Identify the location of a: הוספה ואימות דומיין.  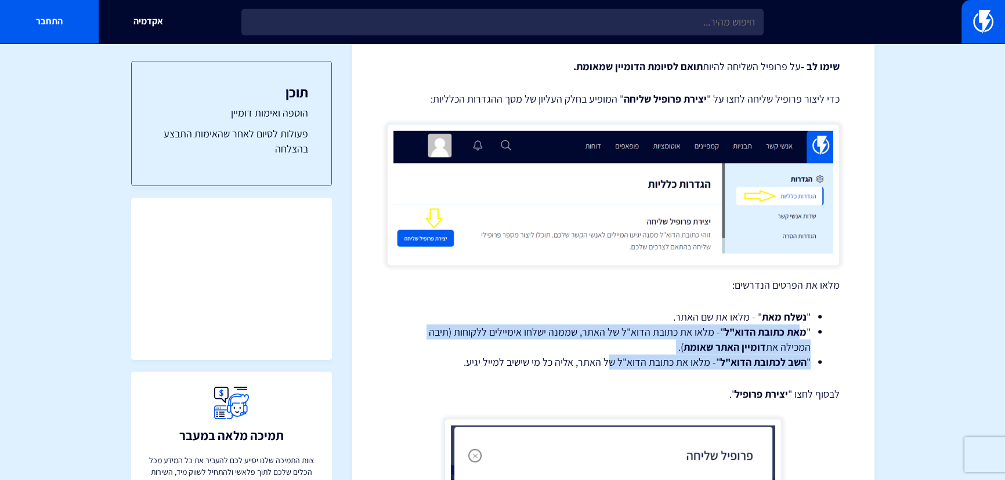
(232, 113).